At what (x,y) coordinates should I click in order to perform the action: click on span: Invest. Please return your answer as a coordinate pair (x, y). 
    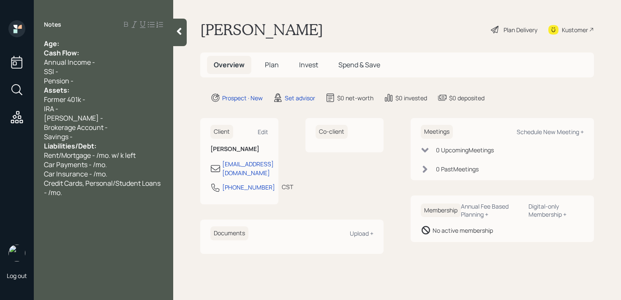
    Looking at the image, I should click on (308, 65).